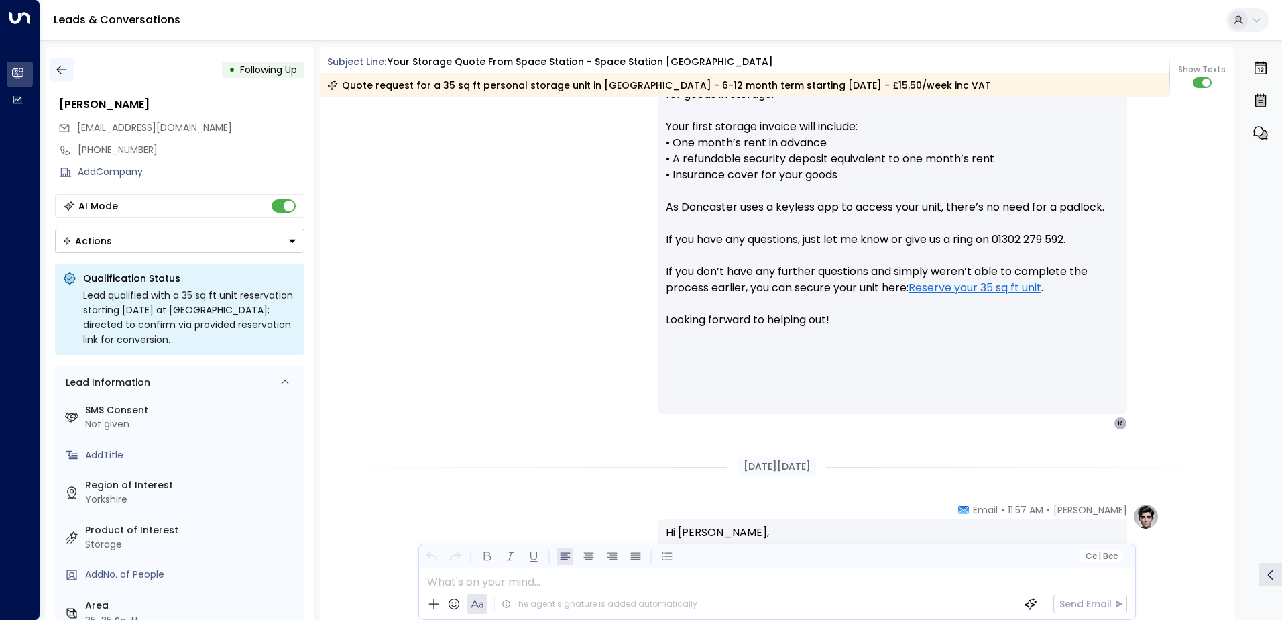 This screenshot has height=620, width=1282. Describe the element at coordinates (268, 70) in the screenshot. I see `span: Following Up` at that location.